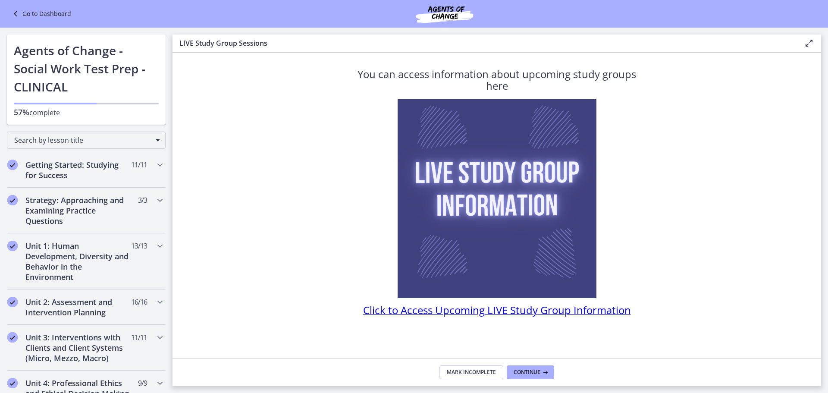 Image resolution: width=828 pixels, height=393 pixels. I want to click on img: Live_Study_Group_Information.png, so click(497, 198).